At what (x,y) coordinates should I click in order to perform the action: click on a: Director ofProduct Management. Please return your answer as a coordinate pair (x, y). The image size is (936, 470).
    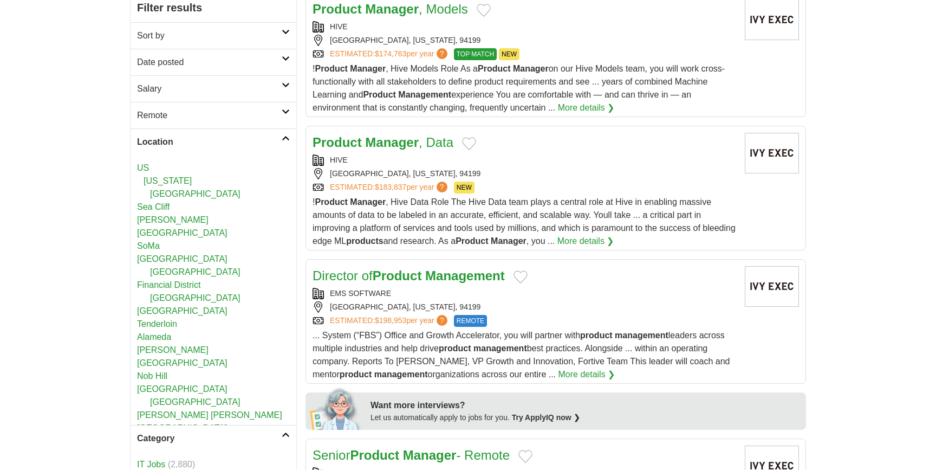
    Looking at the image, I should click on (408, 275).